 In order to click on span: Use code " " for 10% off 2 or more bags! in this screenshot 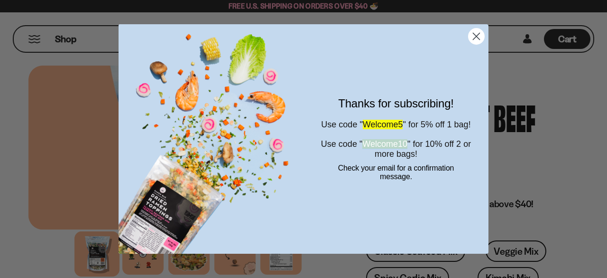, I will do `click(396, 149)`.